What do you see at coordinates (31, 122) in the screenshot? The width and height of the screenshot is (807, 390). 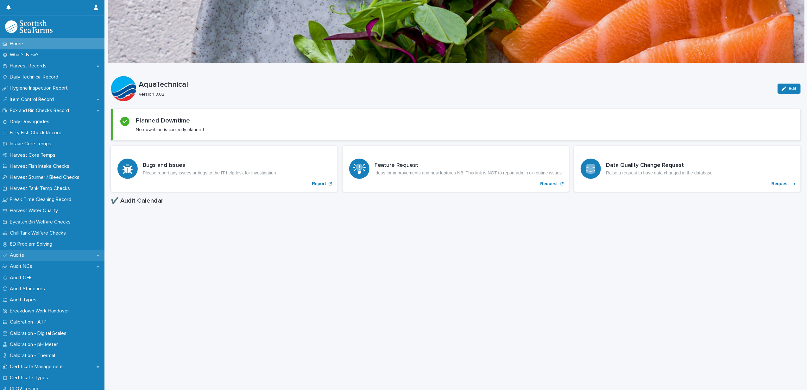 I see `p: Daily Downgrades` at bounding box center [31, 122].